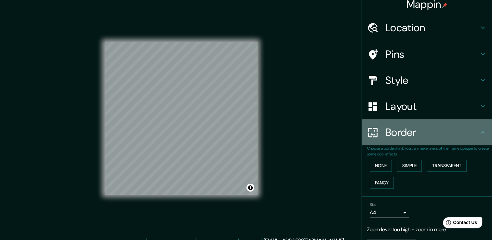  Describe the element at coordinates (399, 148) in the screenshot. I see `b: Hint` at that location.